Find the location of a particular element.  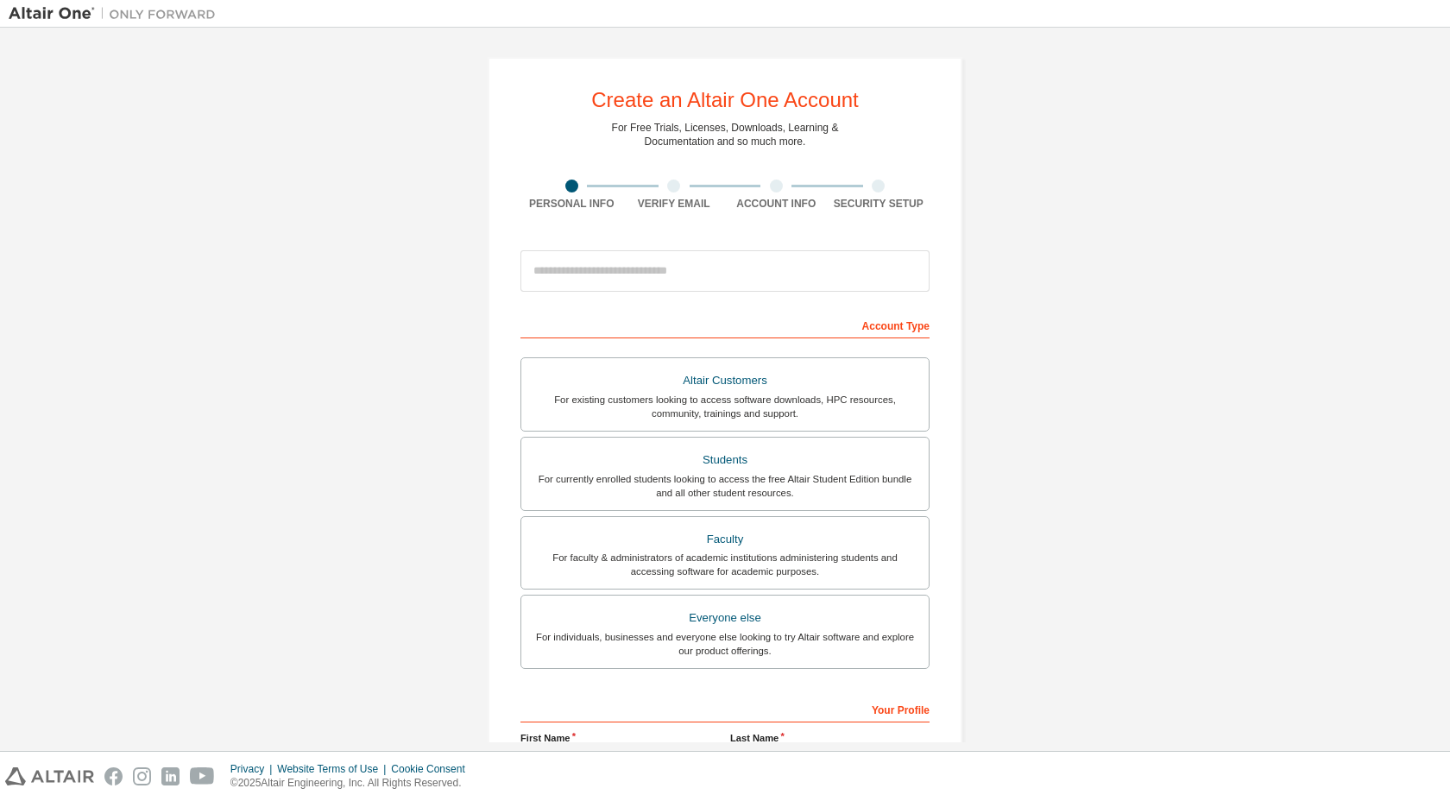

img: altair_logo.svg is located at coordinates (49, 776).